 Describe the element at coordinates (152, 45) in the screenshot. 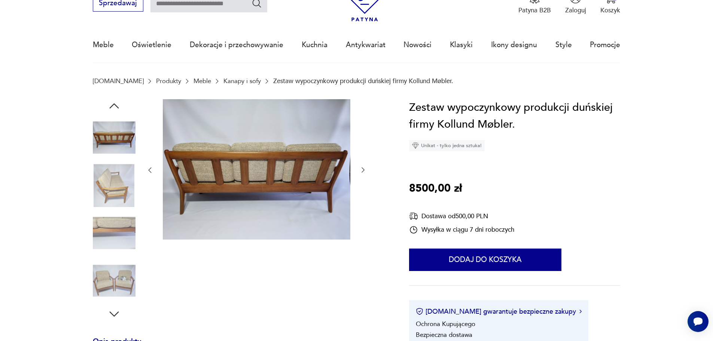

I see `a: Oświetlenie` at that location.